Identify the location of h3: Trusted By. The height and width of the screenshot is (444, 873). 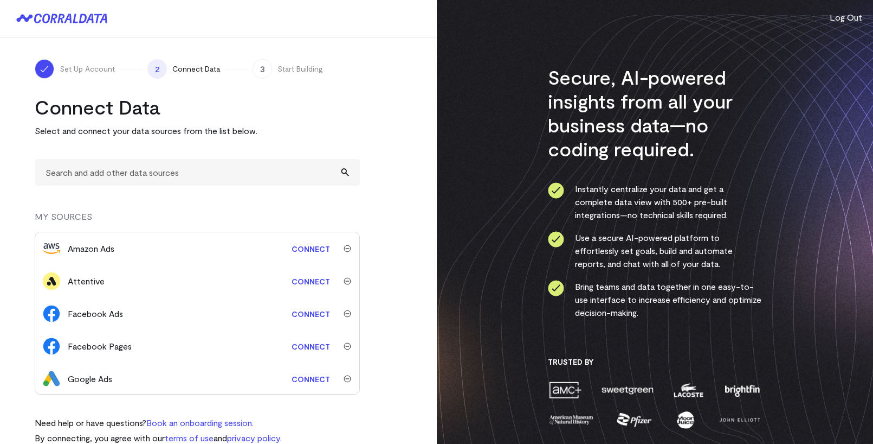
(655, 362).